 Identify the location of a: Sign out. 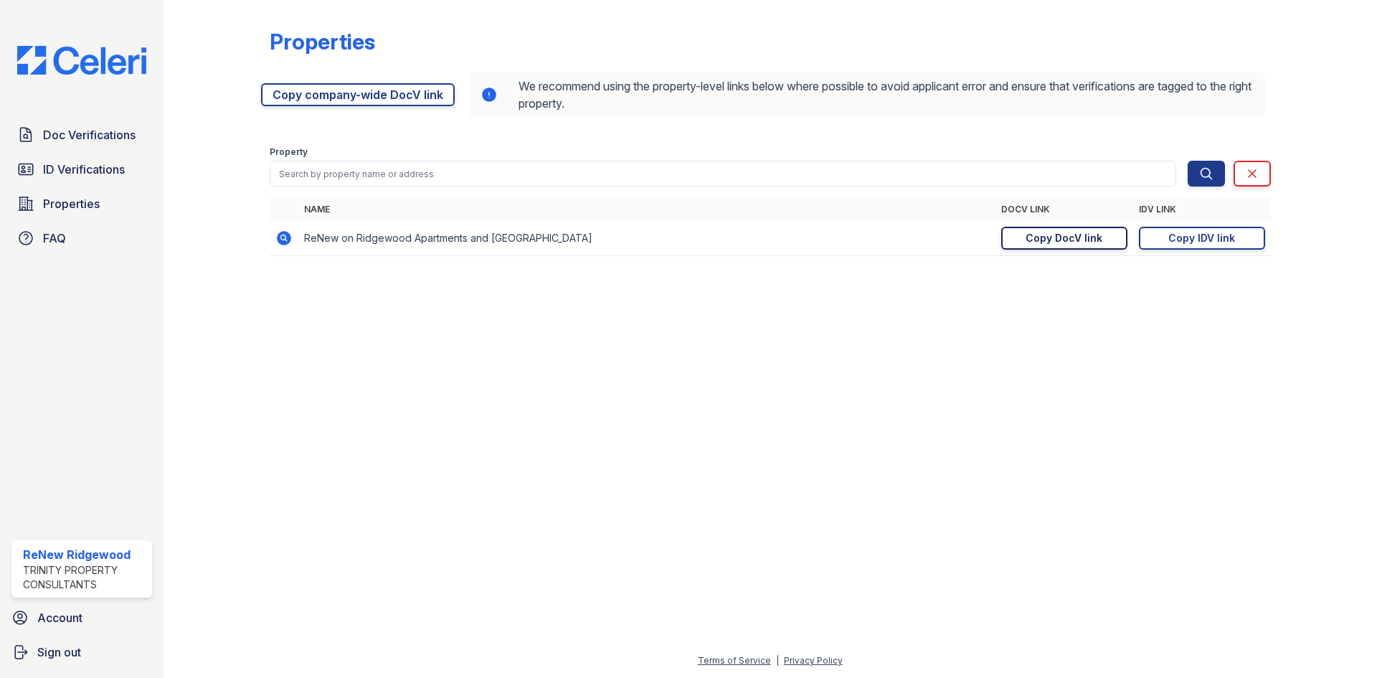
(82, 652).